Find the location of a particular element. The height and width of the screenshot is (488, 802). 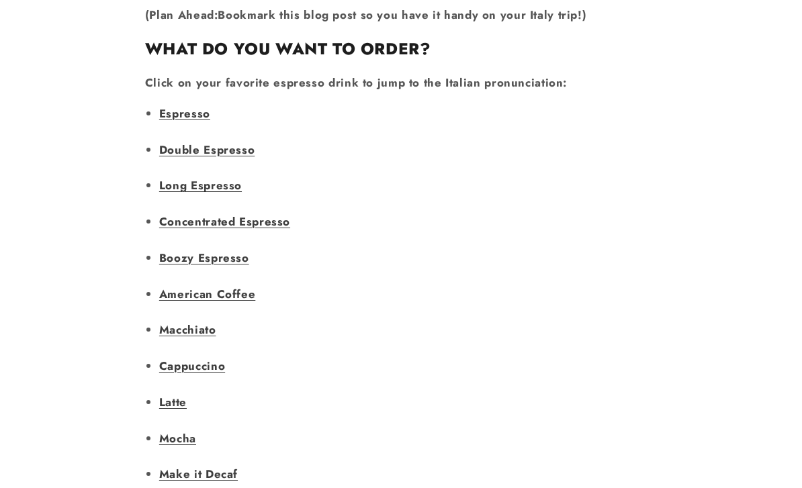

a: Cappuccino is located at coordinates (192, 366).